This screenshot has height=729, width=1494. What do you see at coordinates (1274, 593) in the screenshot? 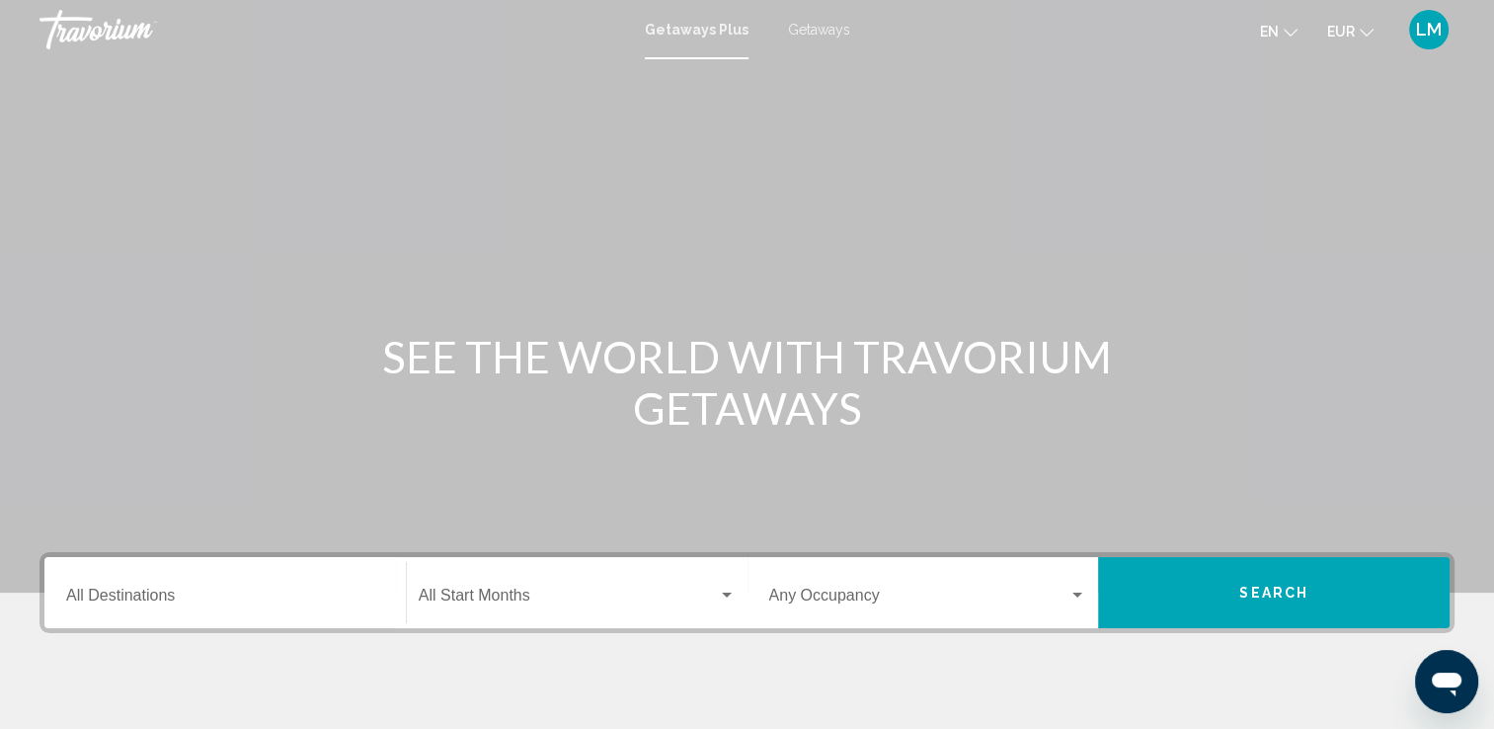
I see `button: Search` at bounding box center [1274, 593].